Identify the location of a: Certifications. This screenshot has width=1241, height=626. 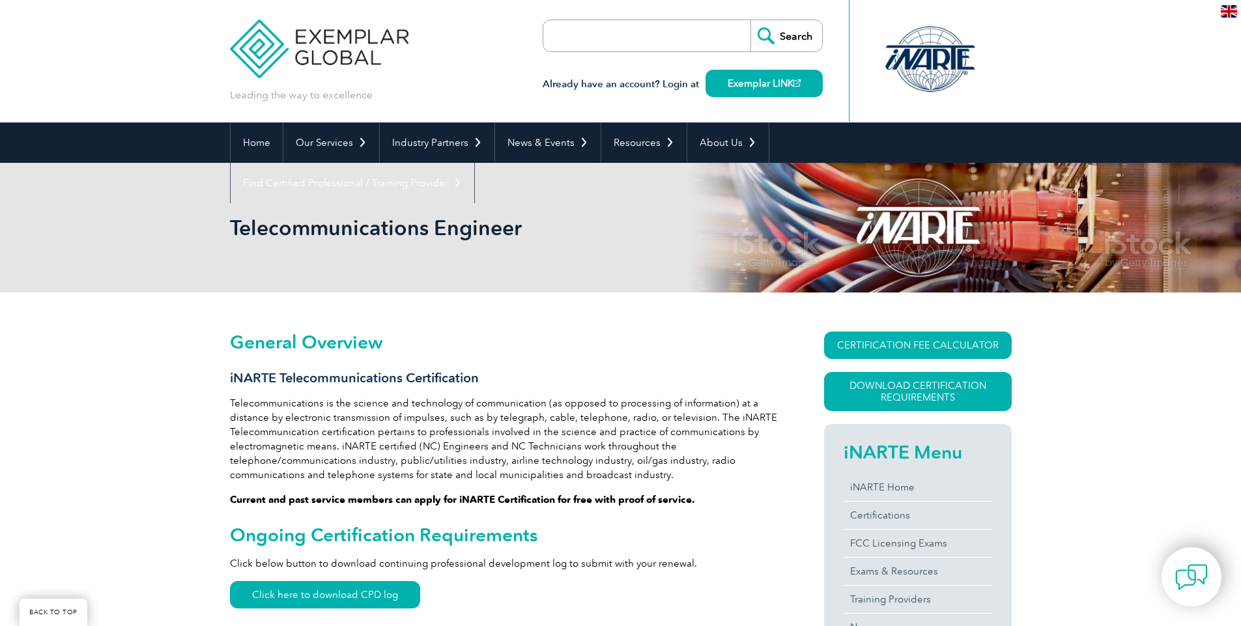
(918, 515).